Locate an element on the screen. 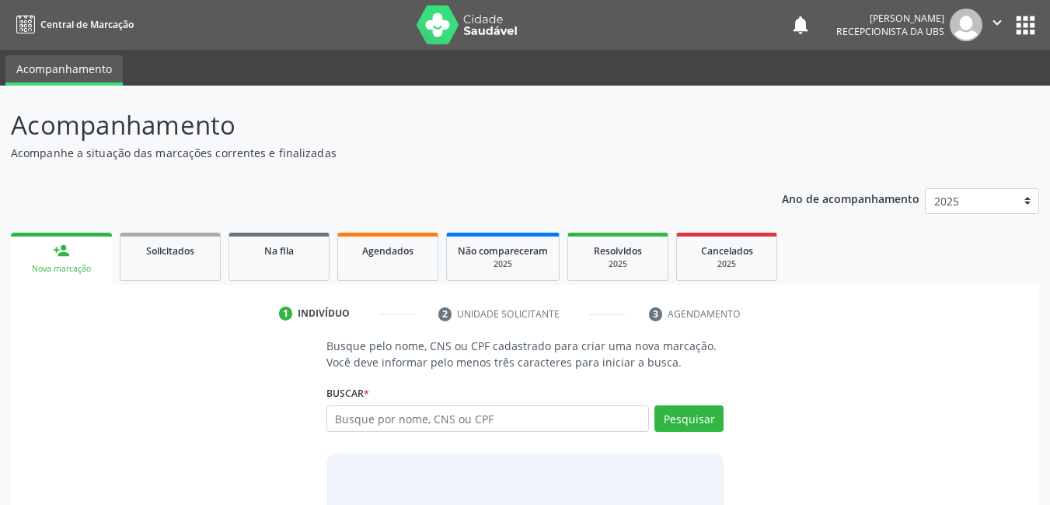 Image resolution: width=1050 pixels, height=505 pixels. a: Central de Marcação is located at coordinates (72, 24).